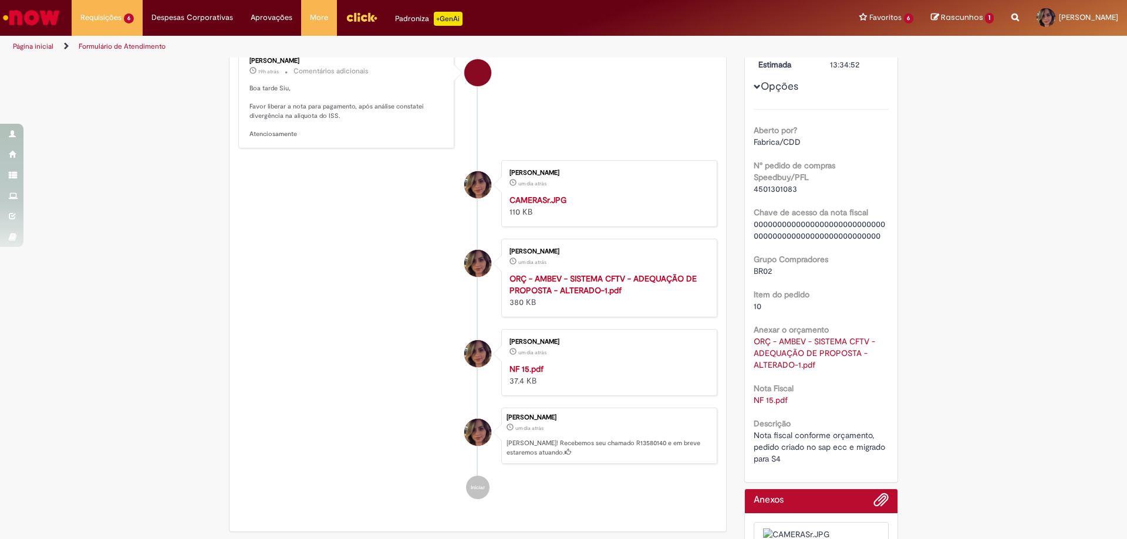 The image size is (1127, 539). I want to click on a: Download de NF 15.pdf, so click(770, 400).